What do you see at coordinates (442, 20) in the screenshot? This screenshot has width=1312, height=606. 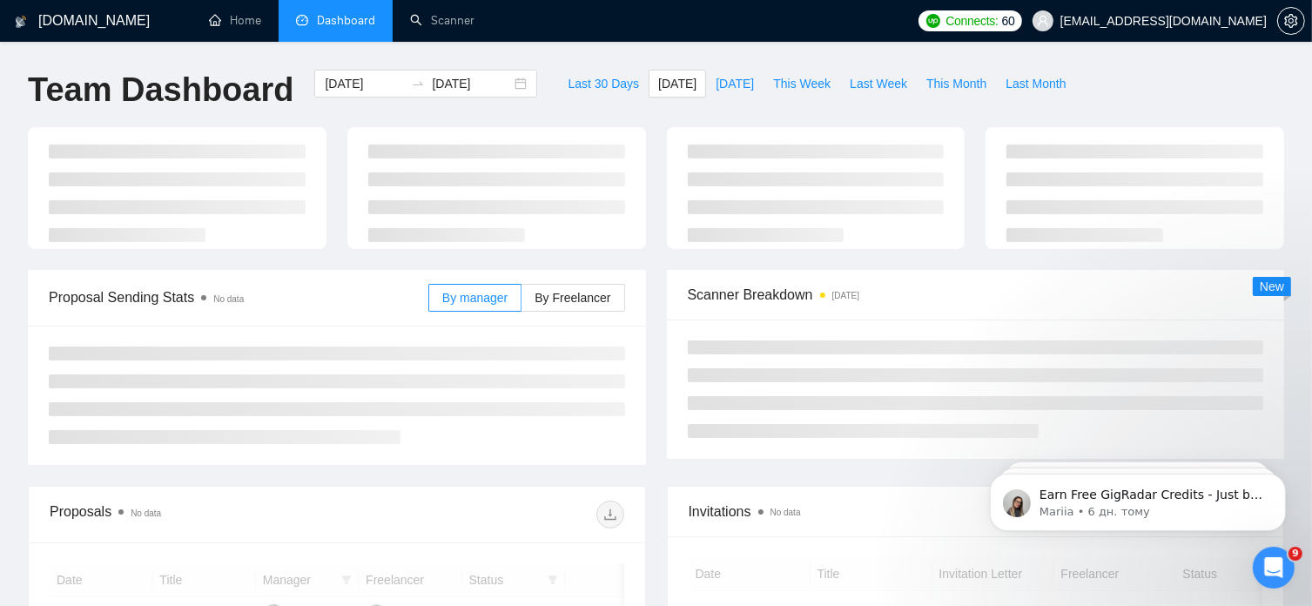 I see `a: searchScanner` at bounding box center [442, 20].